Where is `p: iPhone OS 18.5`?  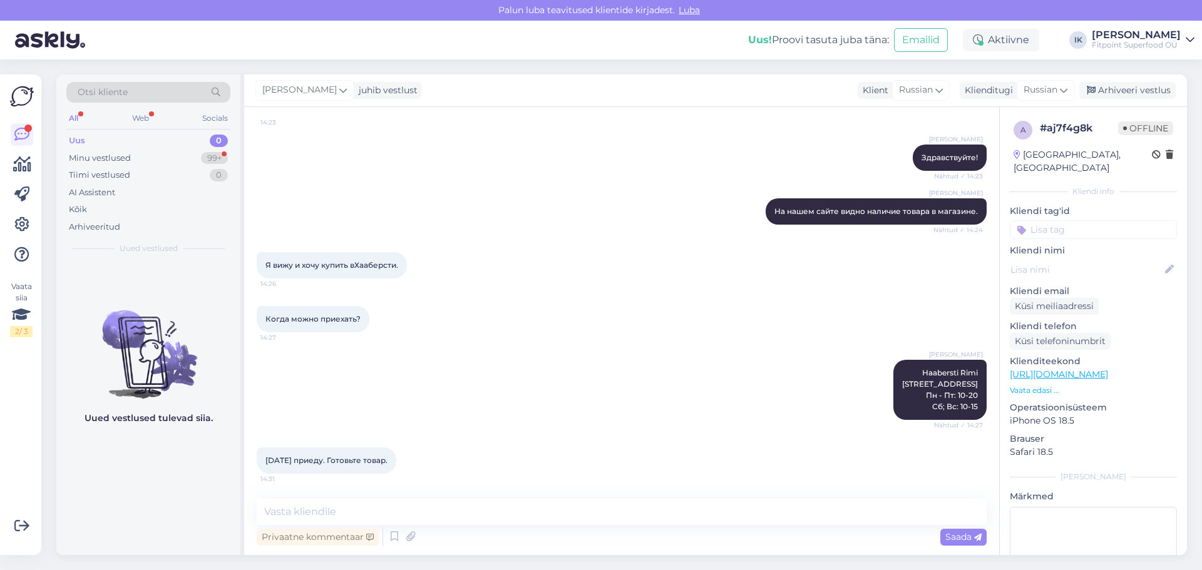
p: iPhone OS 18.5 is located at coordinates (1093, 421).